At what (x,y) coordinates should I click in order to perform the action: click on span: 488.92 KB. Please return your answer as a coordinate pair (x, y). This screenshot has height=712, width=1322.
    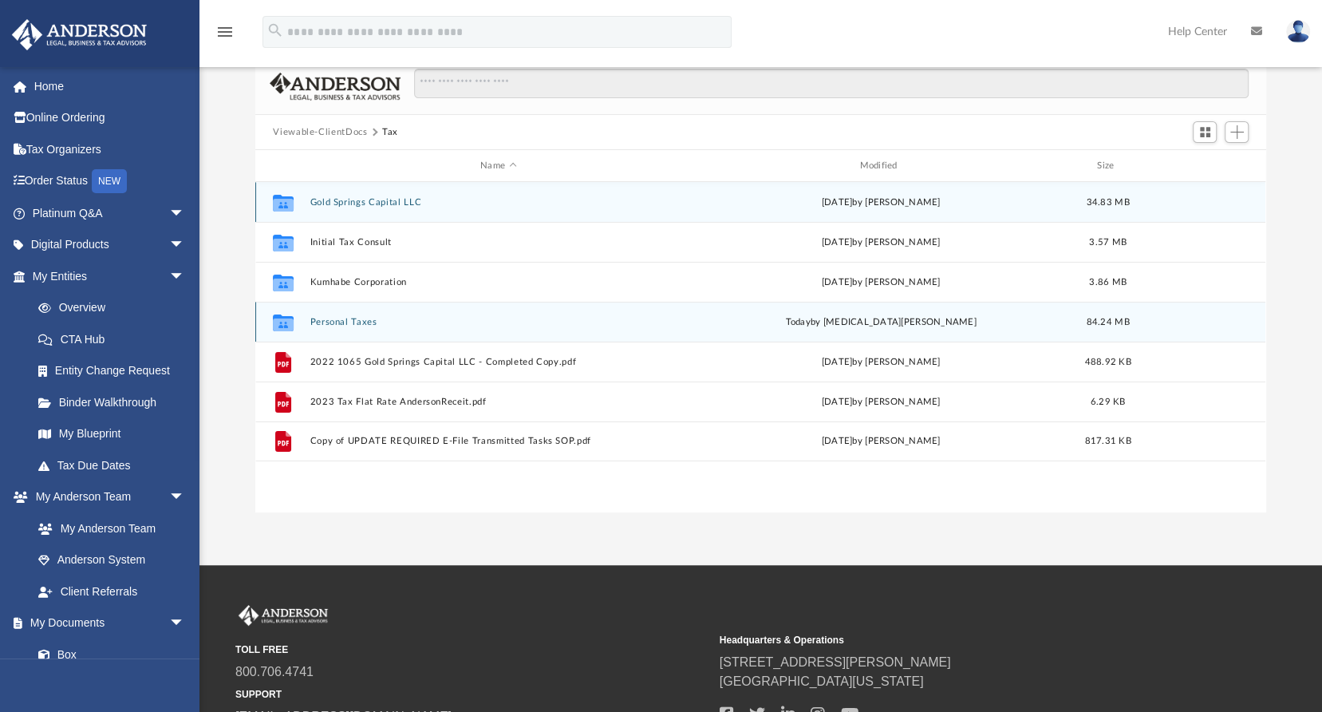
    Looking at the image, I should click on (1108, 361).